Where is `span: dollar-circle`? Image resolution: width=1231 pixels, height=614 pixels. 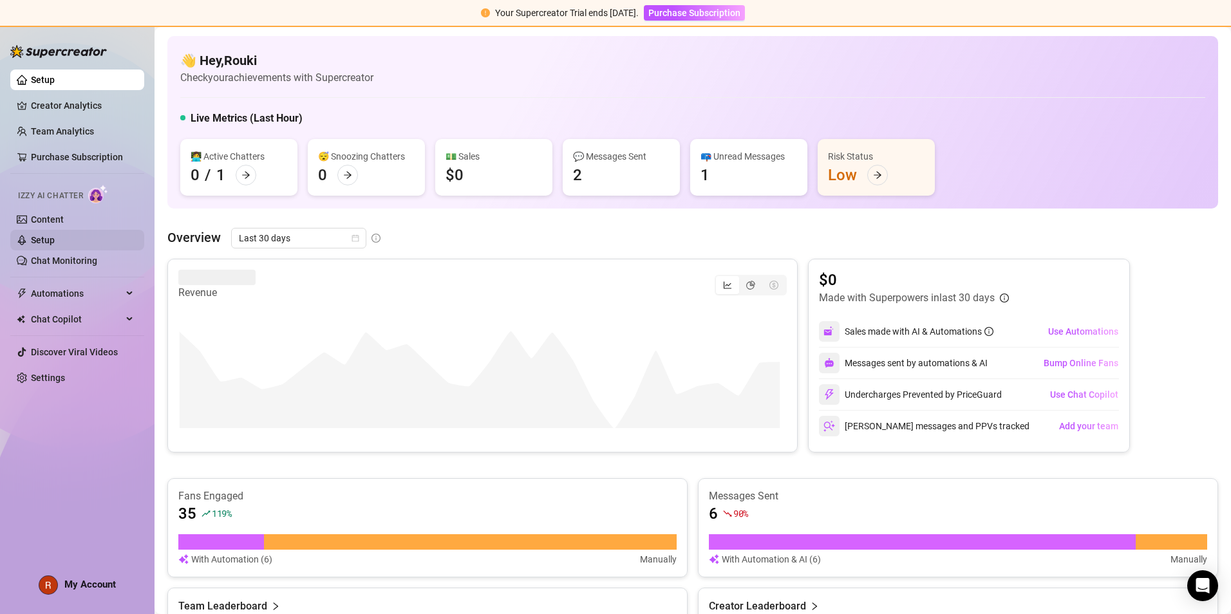
span: dollar-circle is located at coordinates (774, 285).